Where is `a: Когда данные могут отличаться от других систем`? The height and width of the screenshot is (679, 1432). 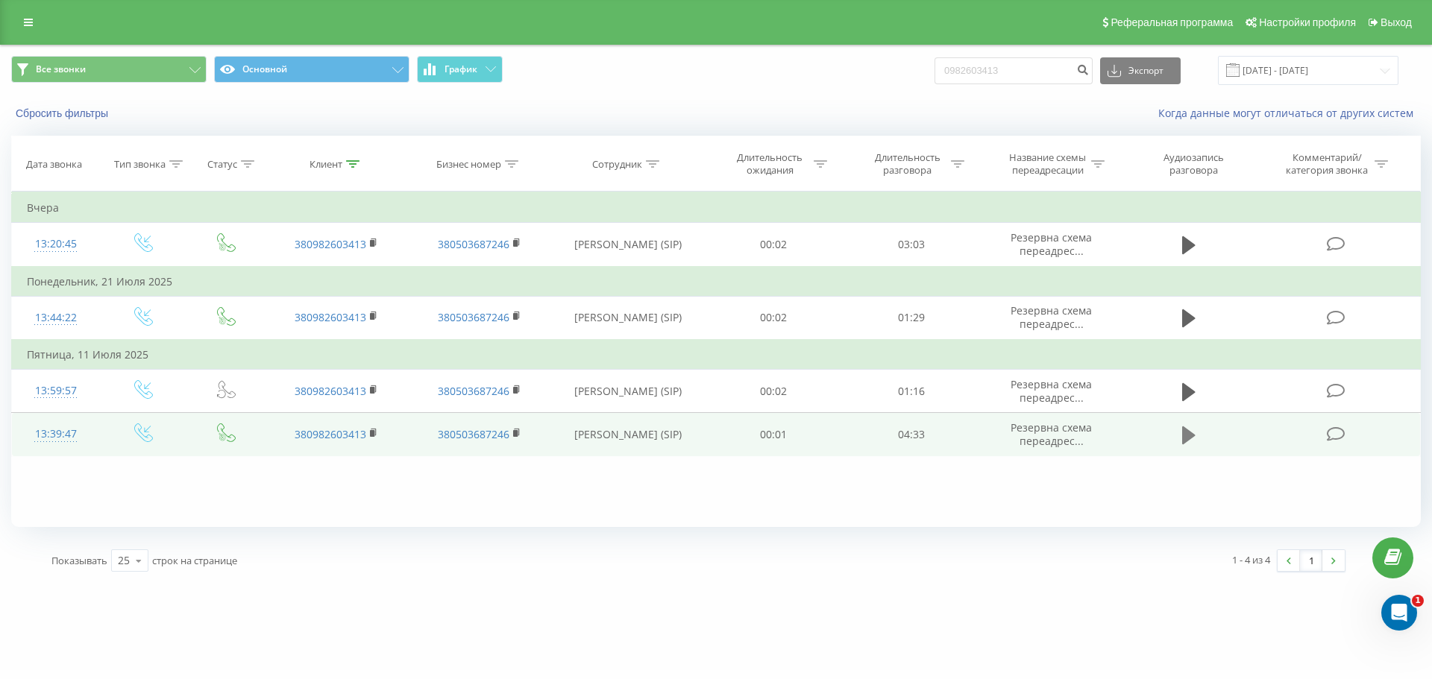
a: Когда данные могут отличаться от других систем is located at coordinates (1289, 113).